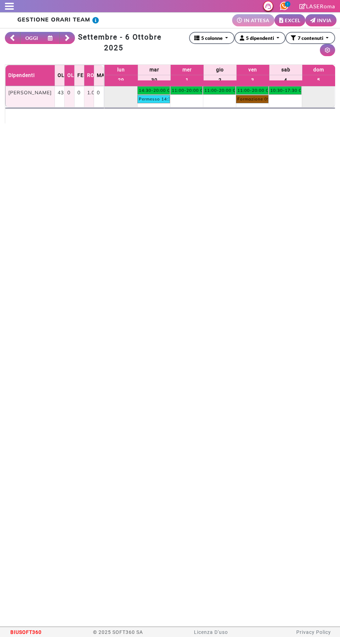 This screenshot has height=637, width=340. Describe the element at coordinates (54, 19) in the screenshot. I see `b: GESTIONE ORARI TEAM` at that location.